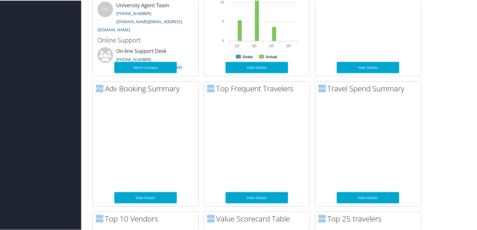 The width and height of the screenshot is (477, 230). What do you see at coordinates (288, 45) in the screenshot?
I see `text: Q4` at bounding box center [288, 45].